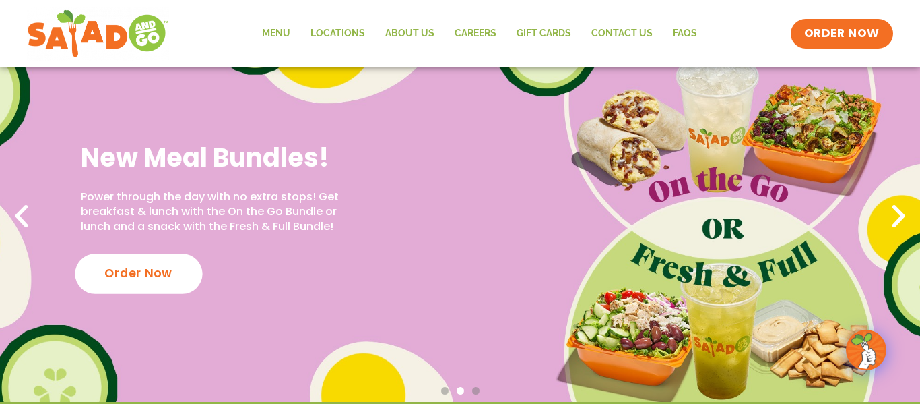 This screenshot has height=404, width=920. What do you see at coordinates (445, 390) in the screenshot?
I see `span: Go to slide 1` at bounding box center [445, 390].